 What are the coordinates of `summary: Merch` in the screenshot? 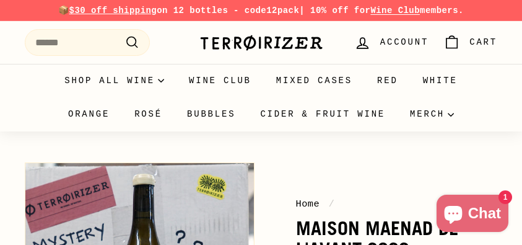 It's located at (432, 114).